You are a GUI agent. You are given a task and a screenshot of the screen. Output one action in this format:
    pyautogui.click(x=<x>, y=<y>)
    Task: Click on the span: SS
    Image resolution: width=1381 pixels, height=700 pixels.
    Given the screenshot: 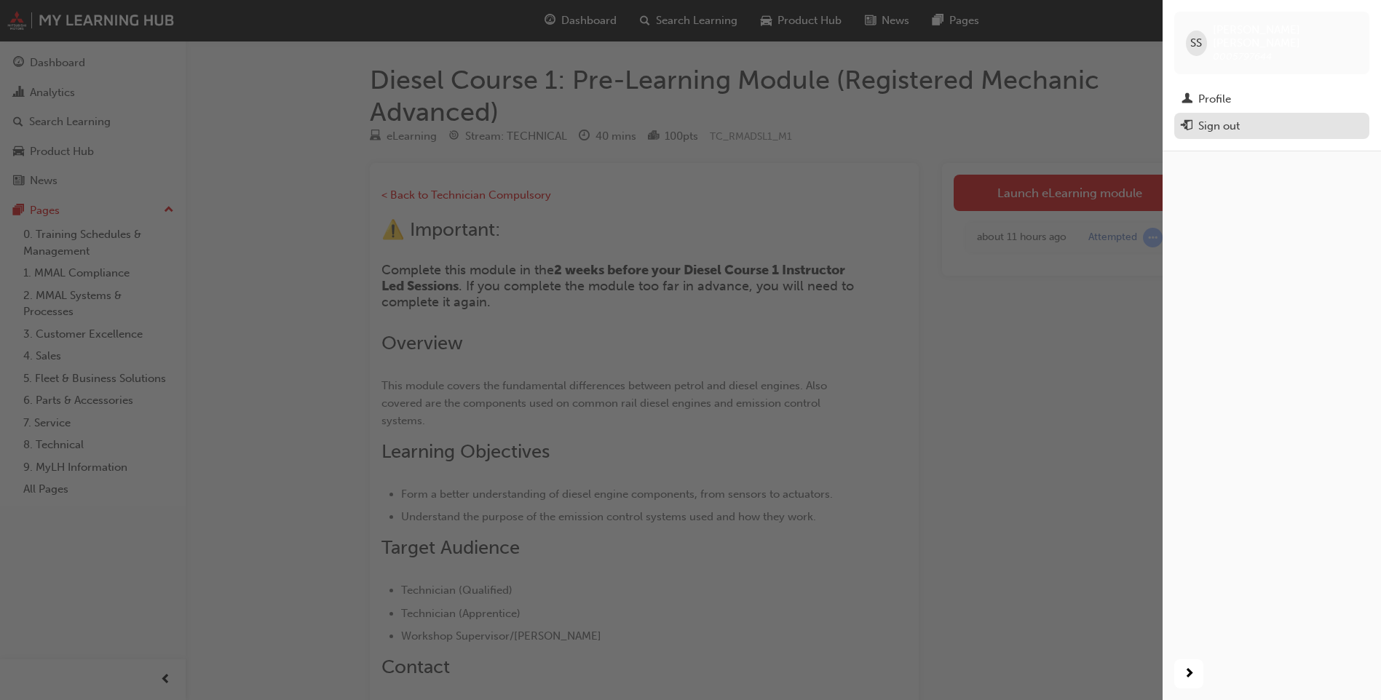 What is the action you would take?
    pyautogui.click(x=1196, y=43)
    